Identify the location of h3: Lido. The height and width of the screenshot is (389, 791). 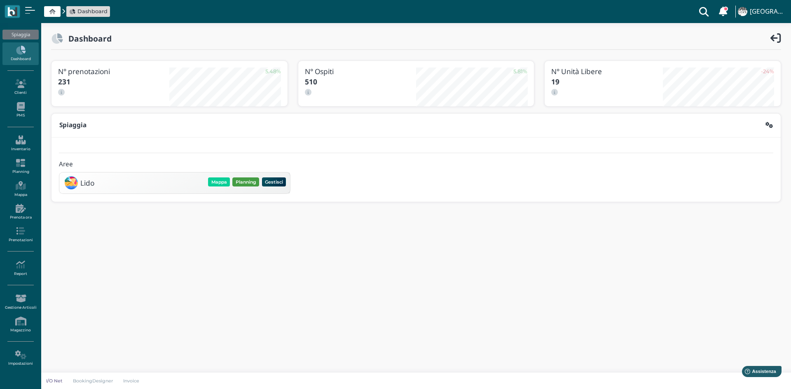
(87, 183).